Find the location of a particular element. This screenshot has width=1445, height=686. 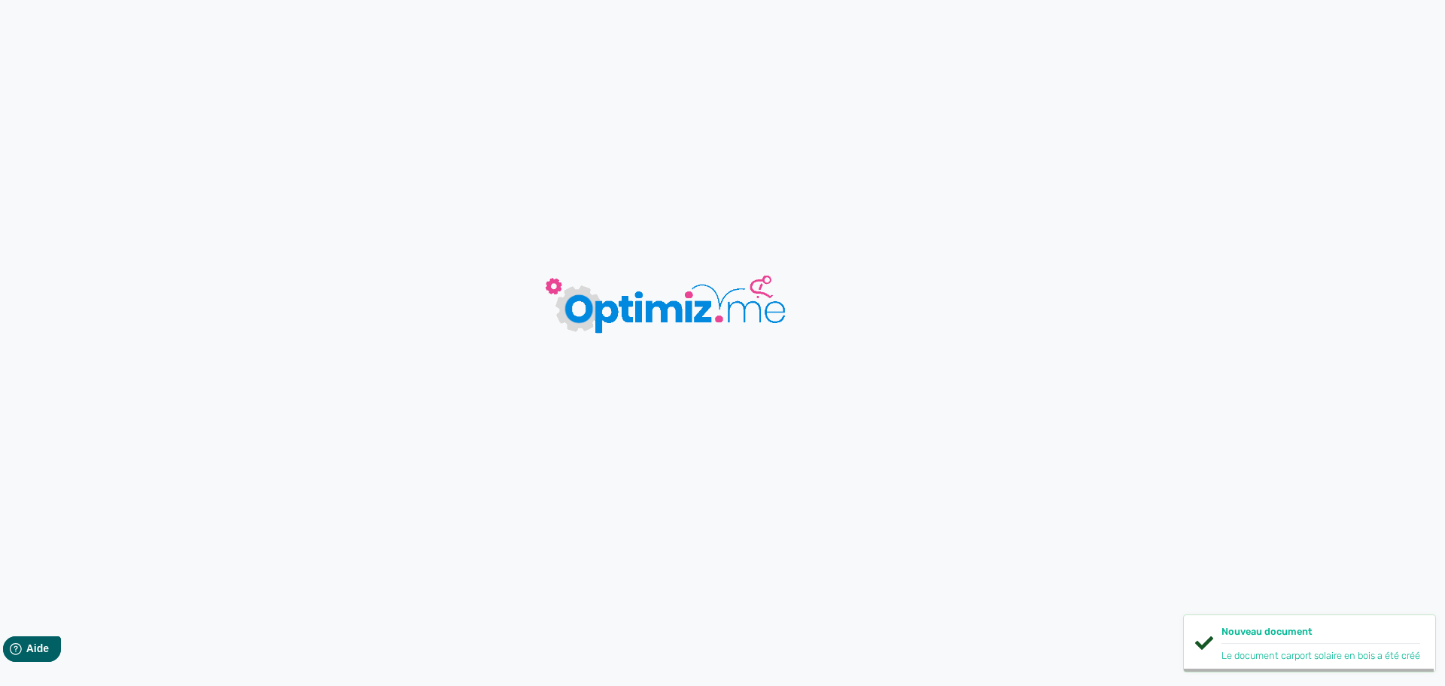

span: Aide is located at coordinates (88, 18).